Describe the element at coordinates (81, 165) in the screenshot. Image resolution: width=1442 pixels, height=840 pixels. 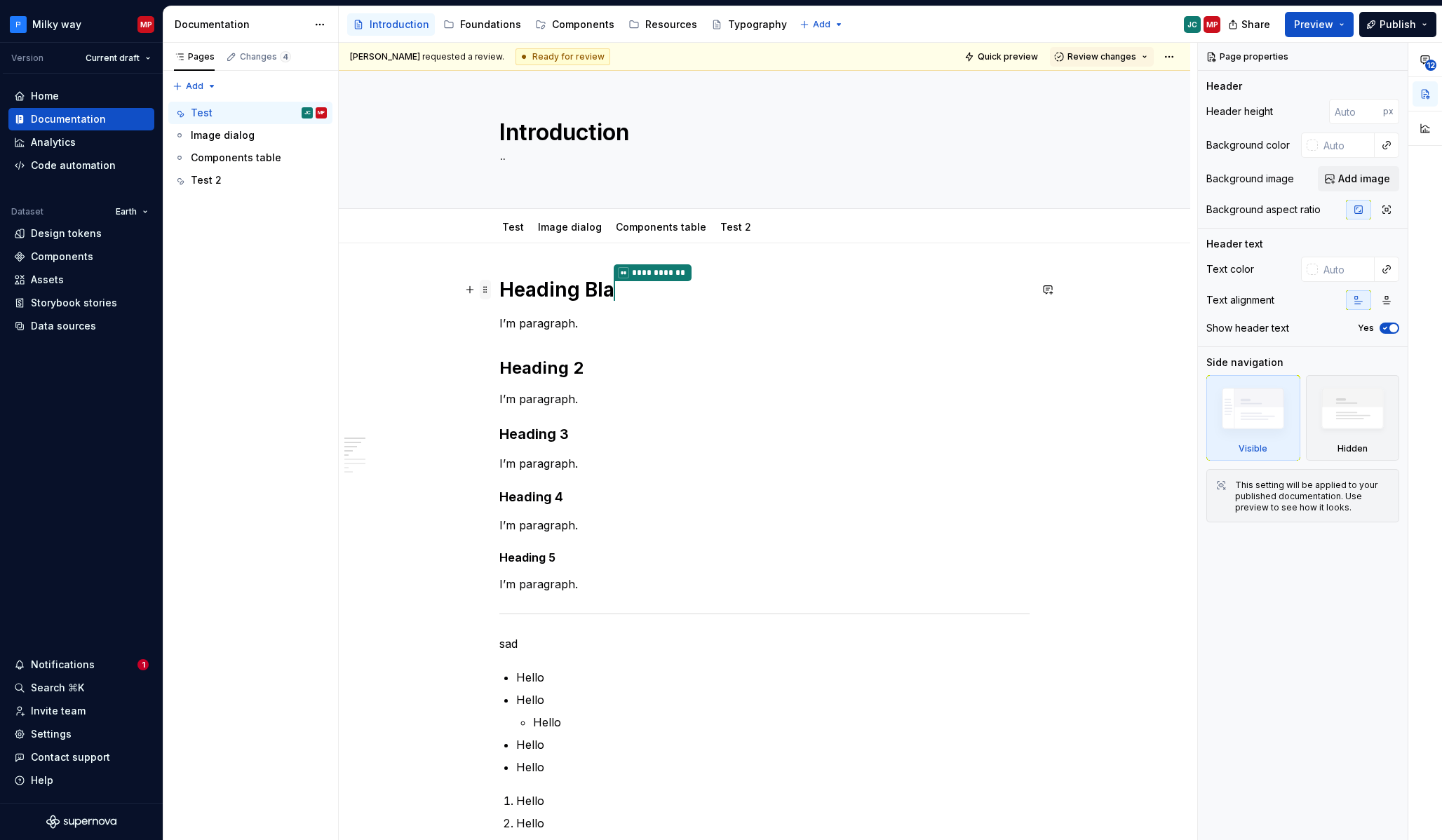
I see `a: Code automation` at that location.